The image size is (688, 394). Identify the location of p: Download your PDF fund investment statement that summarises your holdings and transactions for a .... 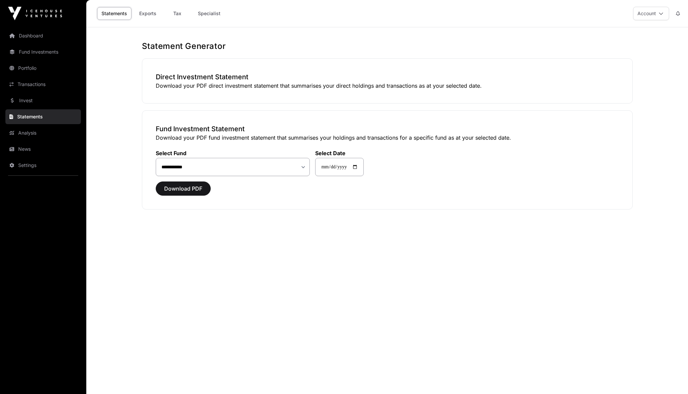
(387, 138).